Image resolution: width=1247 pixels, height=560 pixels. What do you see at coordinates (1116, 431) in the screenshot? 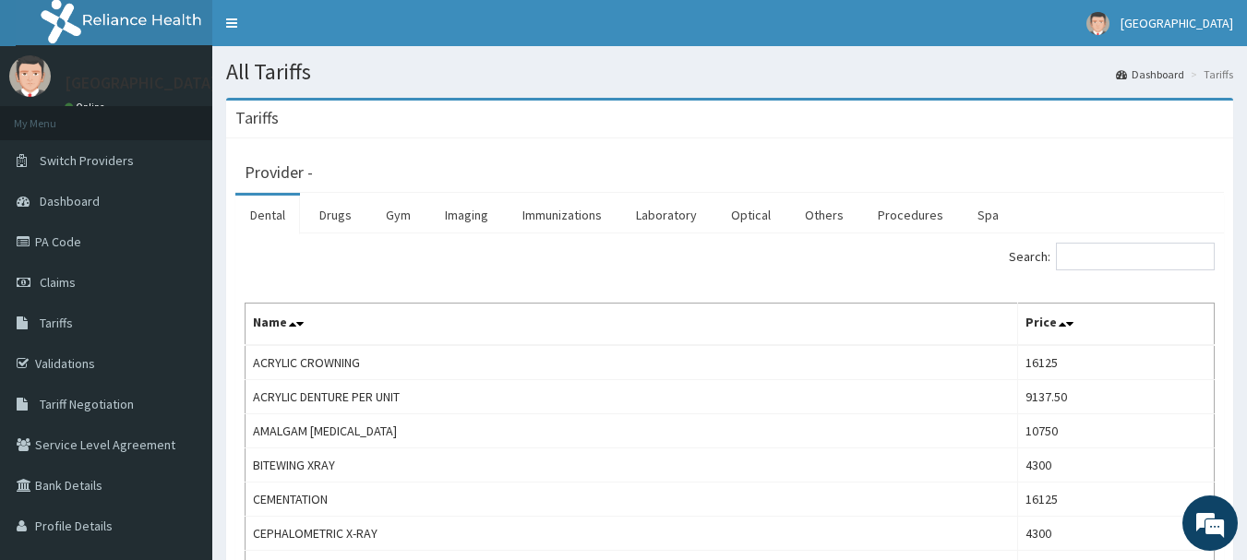
I see `td: 10750` at bounding box center [1116, 431].